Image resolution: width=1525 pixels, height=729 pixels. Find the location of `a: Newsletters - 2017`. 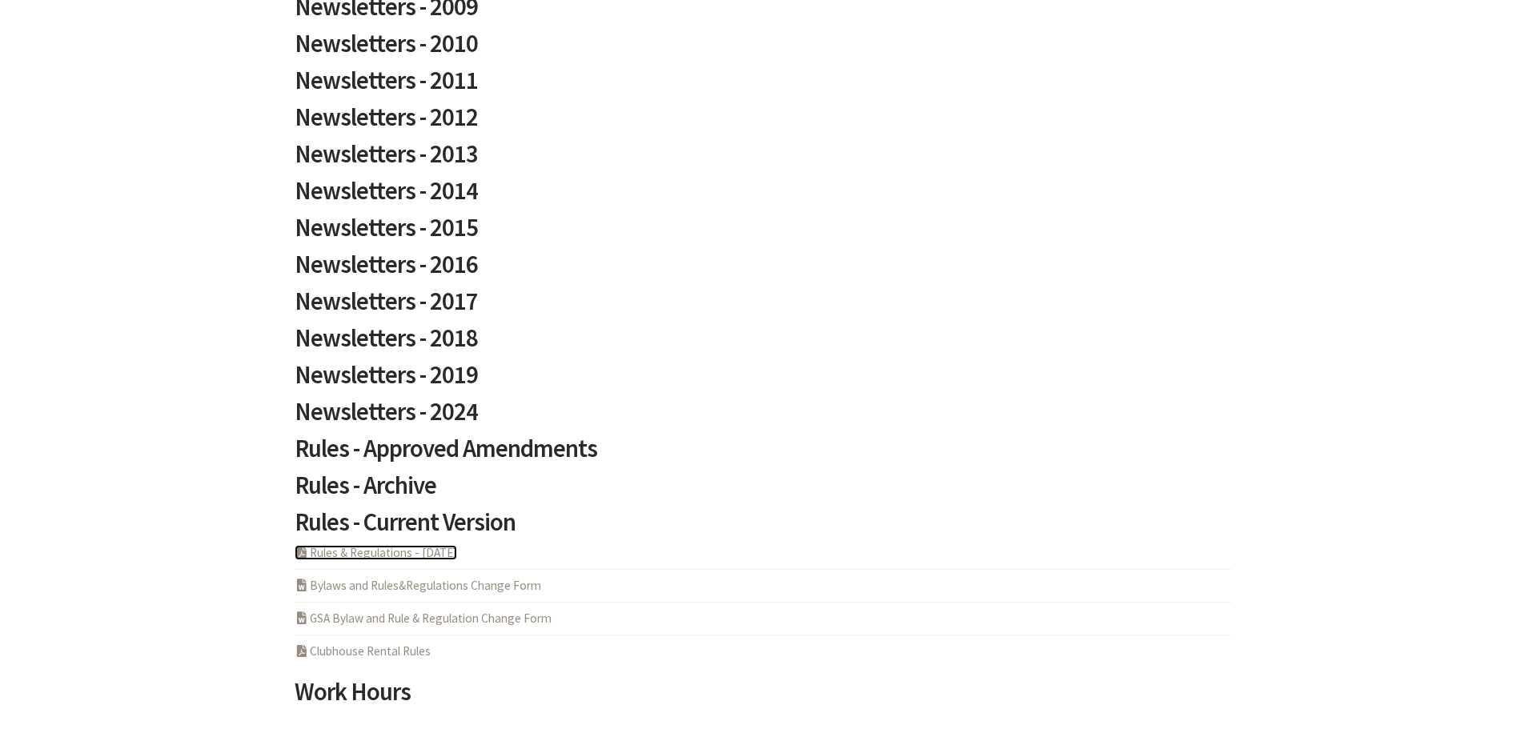

a: Newsletters - 2017 is located at coordinates (763, 307).